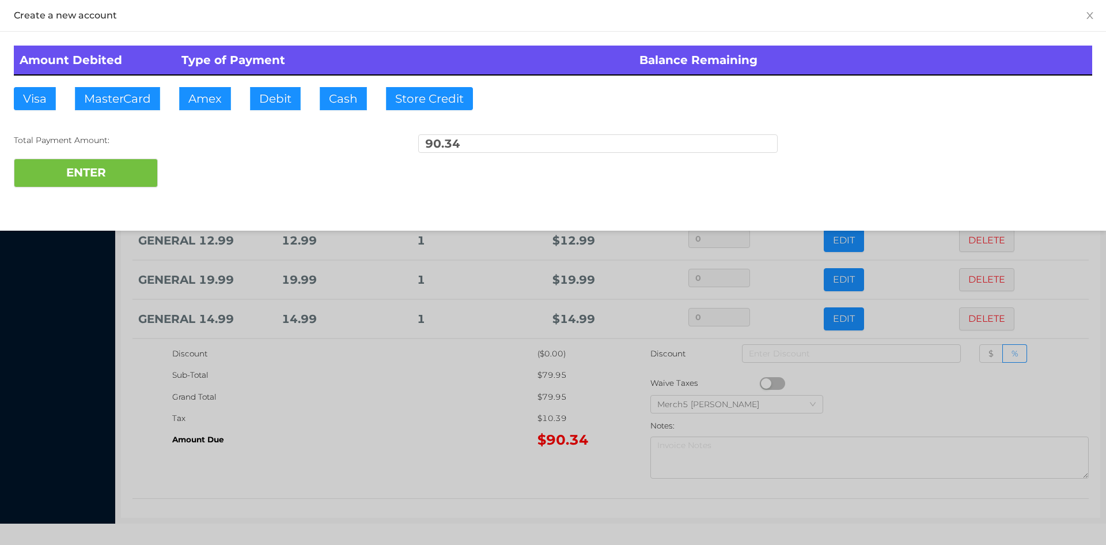  What do you see at coordinates (95, 60) in the screenshot?
I see `th: Amount Debited` at bounding box center [95, 60].